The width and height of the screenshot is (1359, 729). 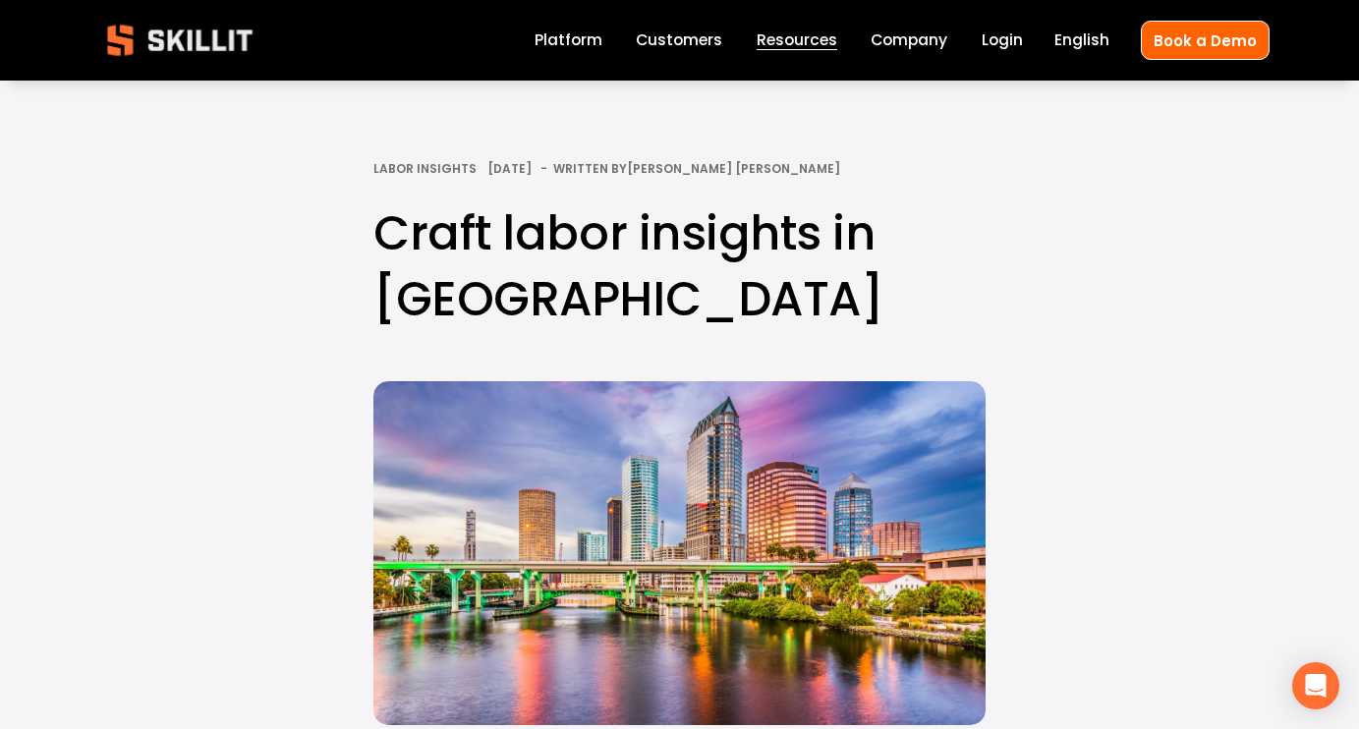 What do you see at coordinates (180, 40) in the screenshot?
I see `img: Skillit` at bounding box center [180, 40].